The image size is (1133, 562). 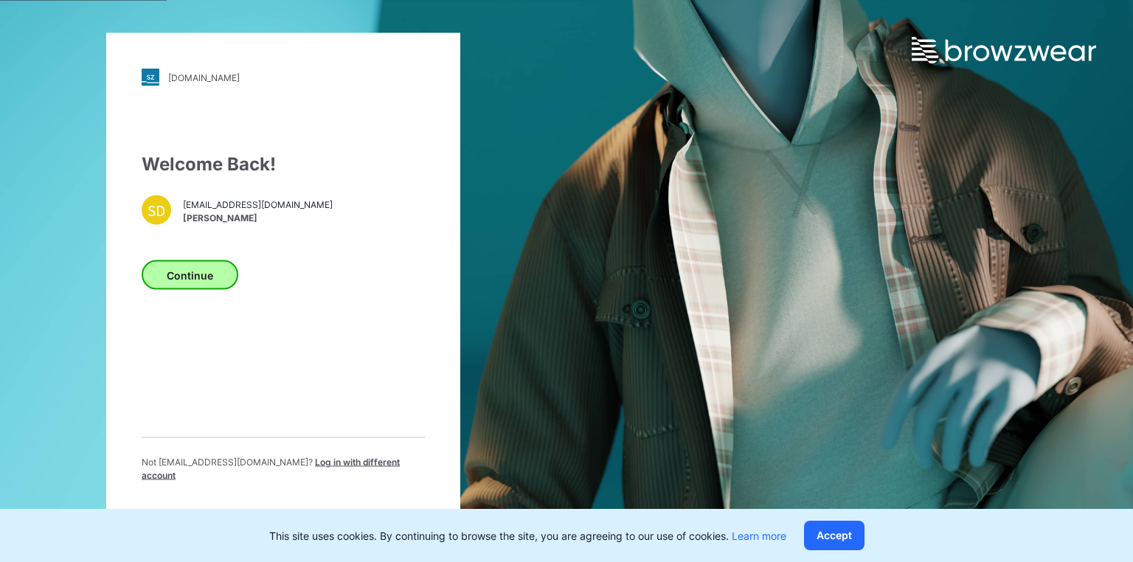 What do you see at coordinates (190, 275) in the screenshot?
I see `button: Continue` at bounding box center [190, 275].